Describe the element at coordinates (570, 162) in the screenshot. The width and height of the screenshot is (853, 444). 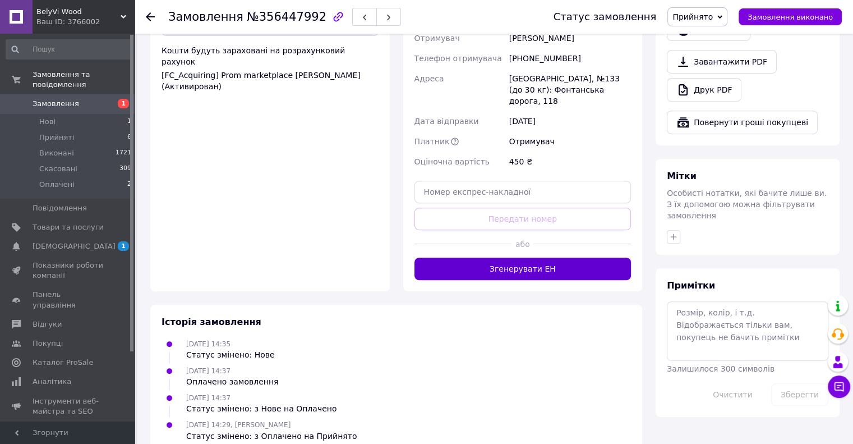
I see `div: 450 ₴` at that location.